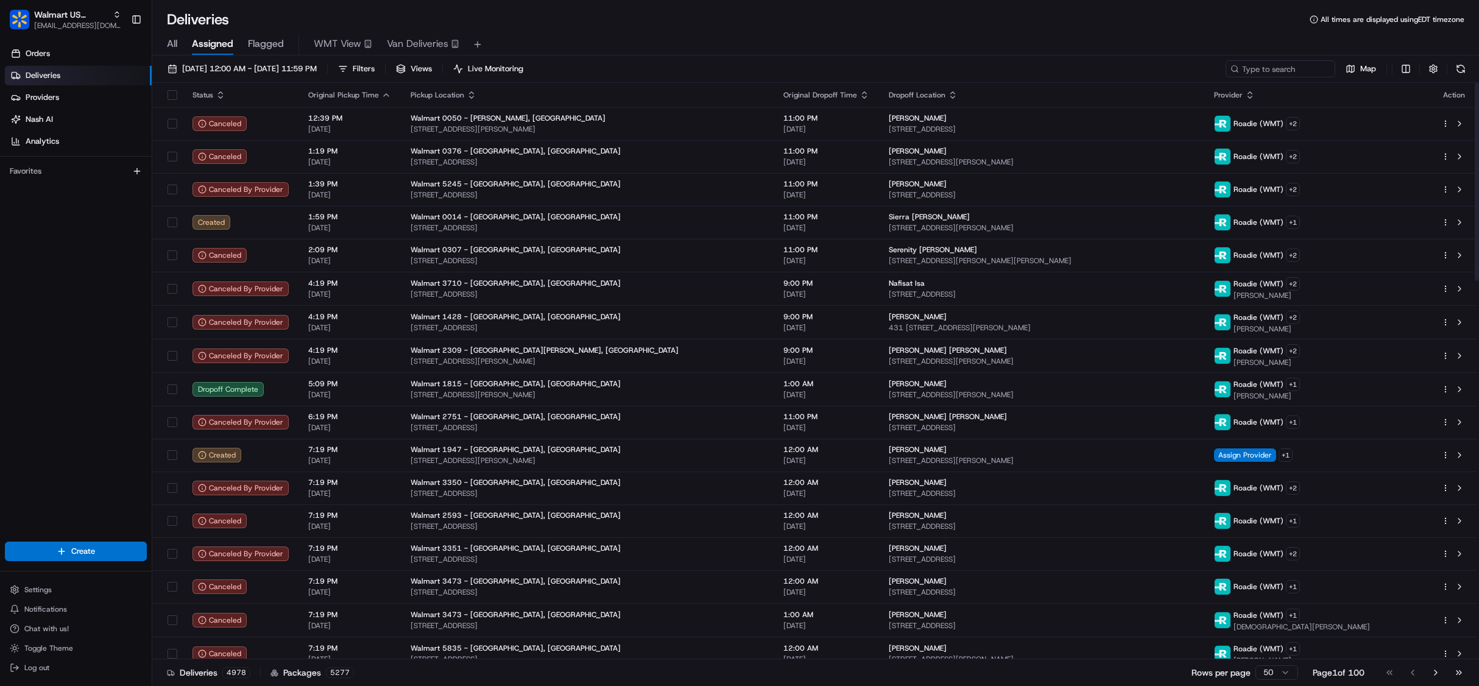 The height and width of the screenshot is (686, 1479). Describe the element at coordinates (52, 183) in the screenshot. I see `a: 📗Knowledge Base` at that location.